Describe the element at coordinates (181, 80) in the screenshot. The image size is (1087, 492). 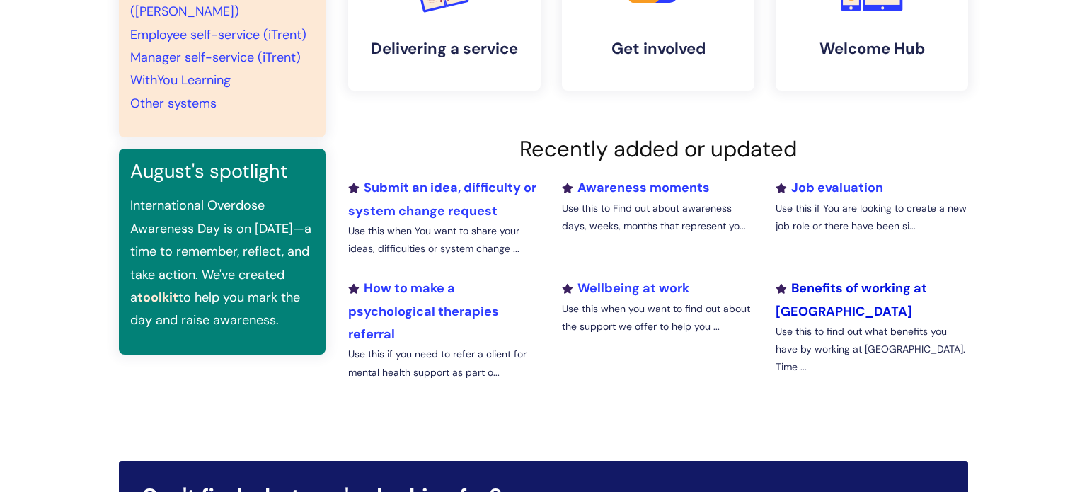
I see `a: WithYou Learning` at that location.